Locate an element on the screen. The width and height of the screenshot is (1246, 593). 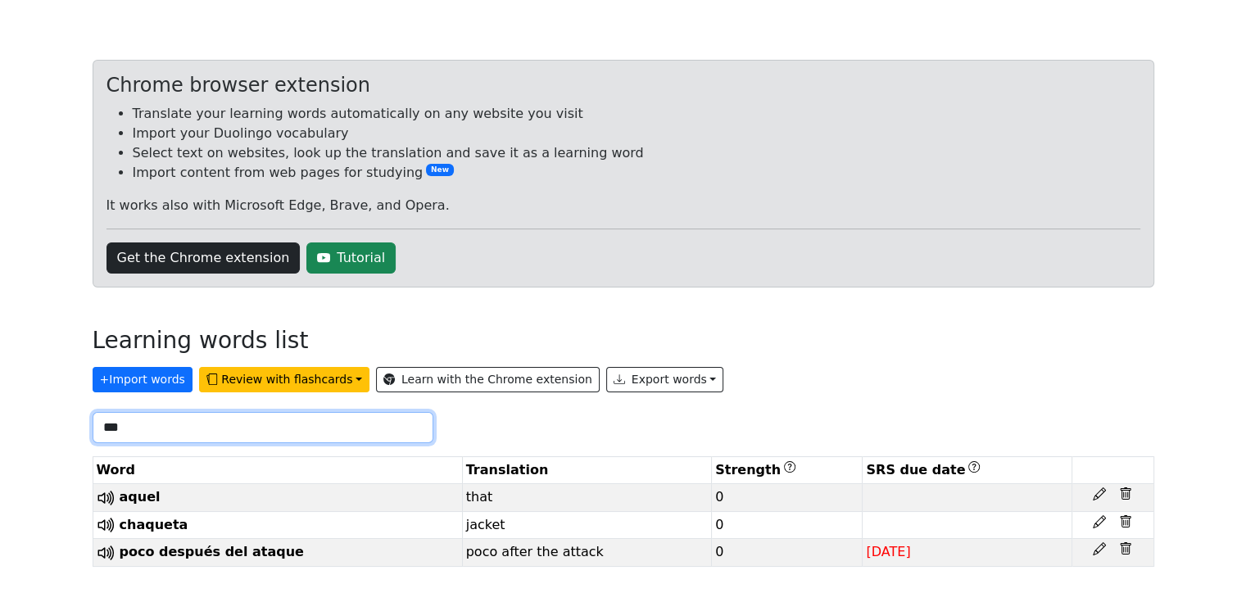
span: chaqueta is located at coordinates (154, 524).